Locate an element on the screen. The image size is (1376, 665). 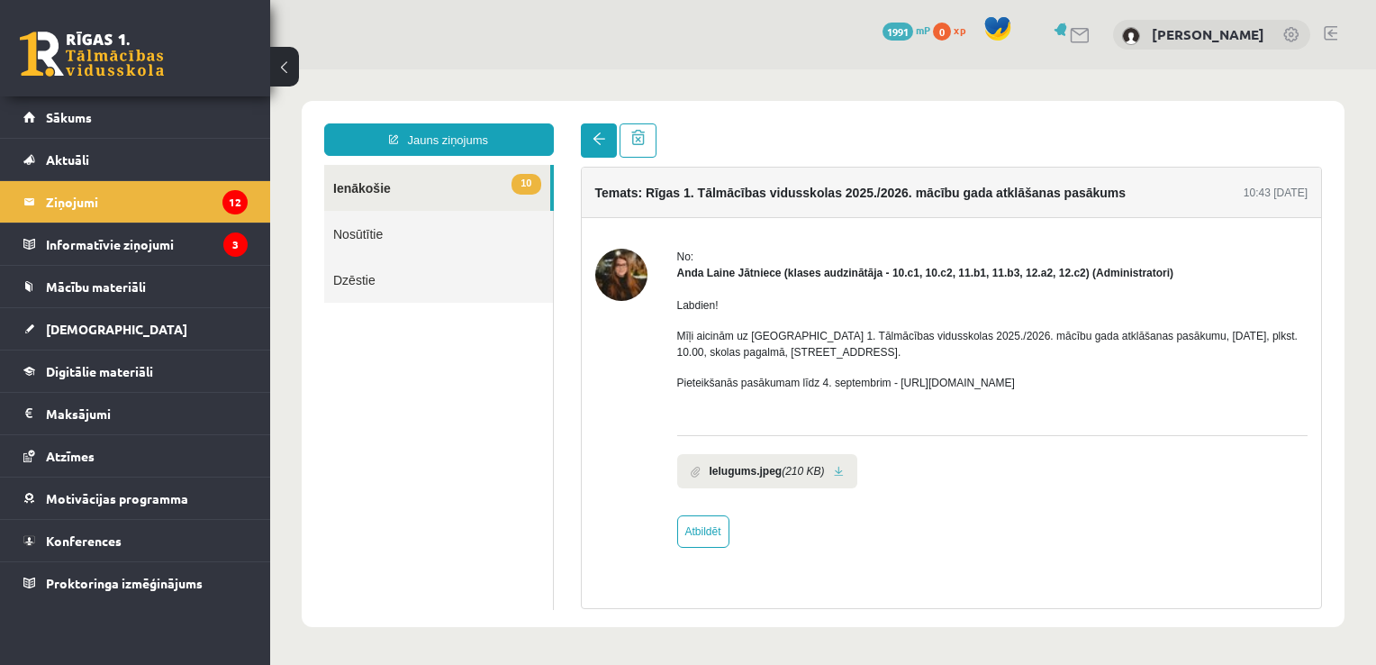
a: Jauns ziņojums is located at coordinates (168, 70).